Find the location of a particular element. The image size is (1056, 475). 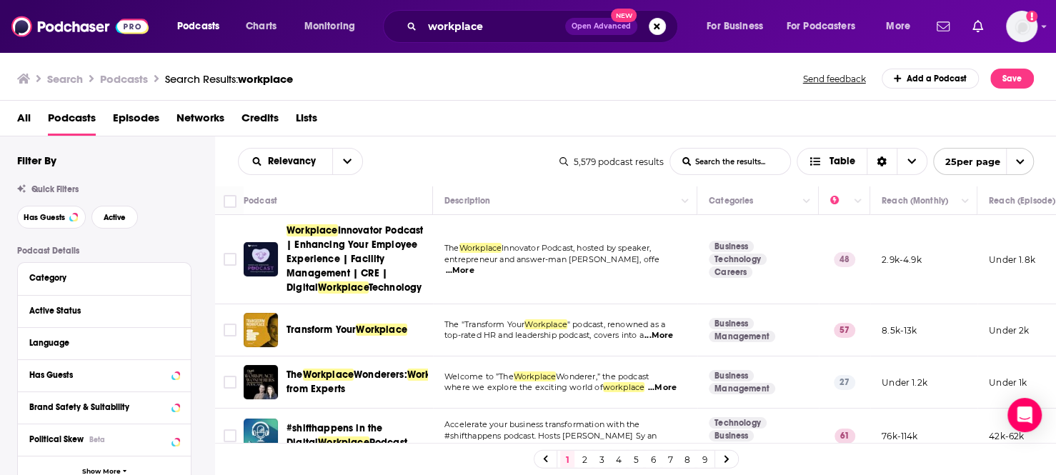

a: 8 is located at coordinates (687, 459).